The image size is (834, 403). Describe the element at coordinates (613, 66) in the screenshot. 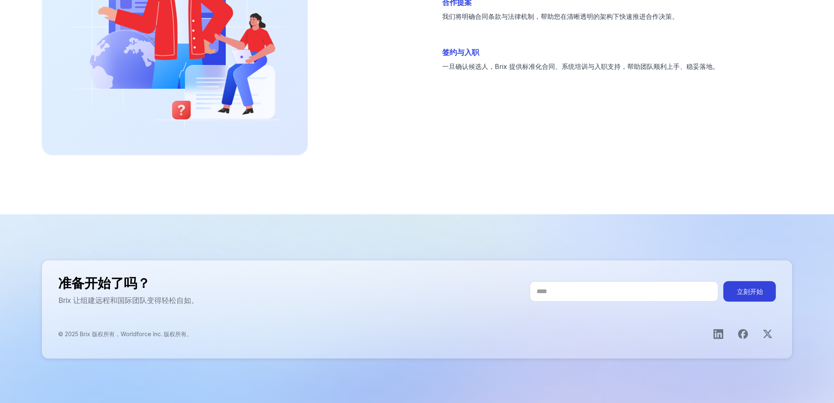

I see `p: 一旦确认候选人，Brix 提供标准化合同、系统培训与入职支持，帮助团队顺利上手、稳妥落地。` at that location.